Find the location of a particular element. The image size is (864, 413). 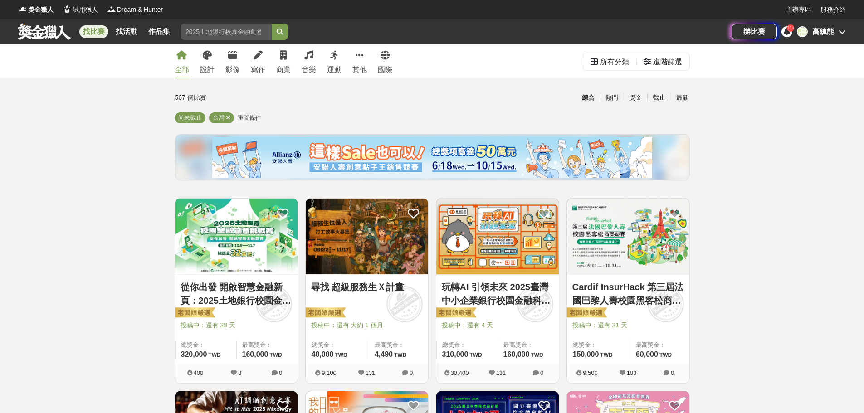

div: 獎金 is located at coordinates (635, 97).